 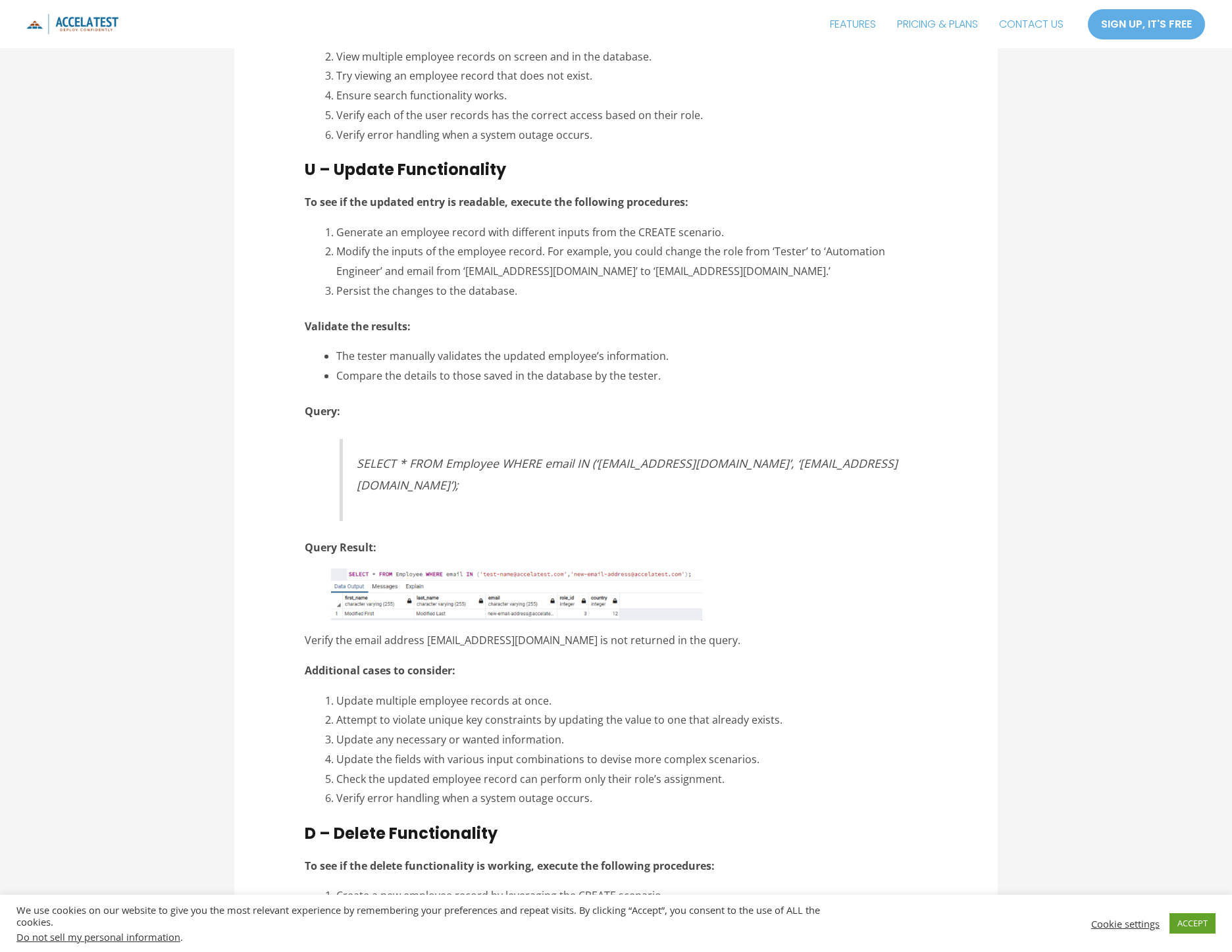 I want to click on a: ACCEPT, so click(x=1192, y=923).